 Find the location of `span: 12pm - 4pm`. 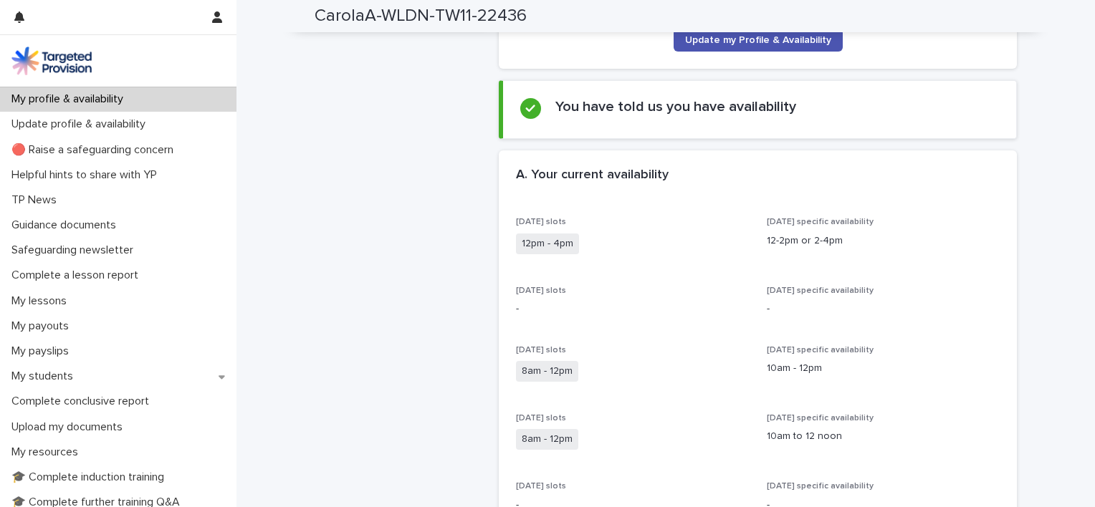

span: 12pm - 4pm is located at coordinates (548, 244).